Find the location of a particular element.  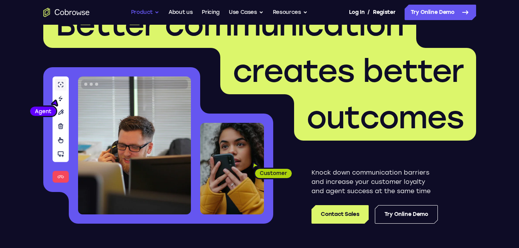

a: Go to the home page is located at coordinates (66, 12).